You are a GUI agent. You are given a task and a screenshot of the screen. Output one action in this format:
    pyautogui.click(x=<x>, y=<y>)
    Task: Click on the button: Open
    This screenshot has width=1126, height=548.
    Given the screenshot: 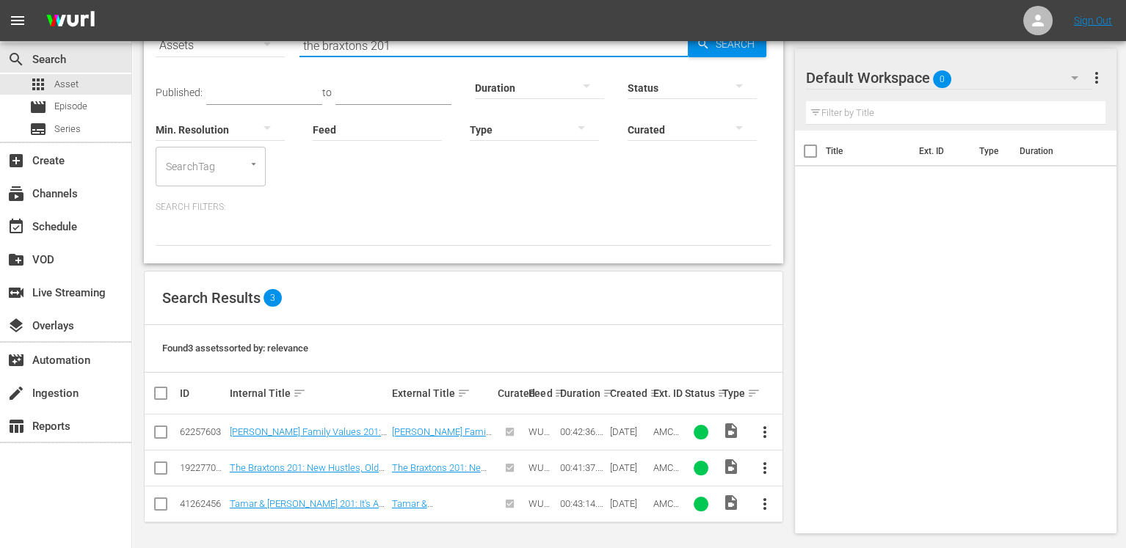 What is the action you would take?
    pyautogui.click(x=253, y=164)
    